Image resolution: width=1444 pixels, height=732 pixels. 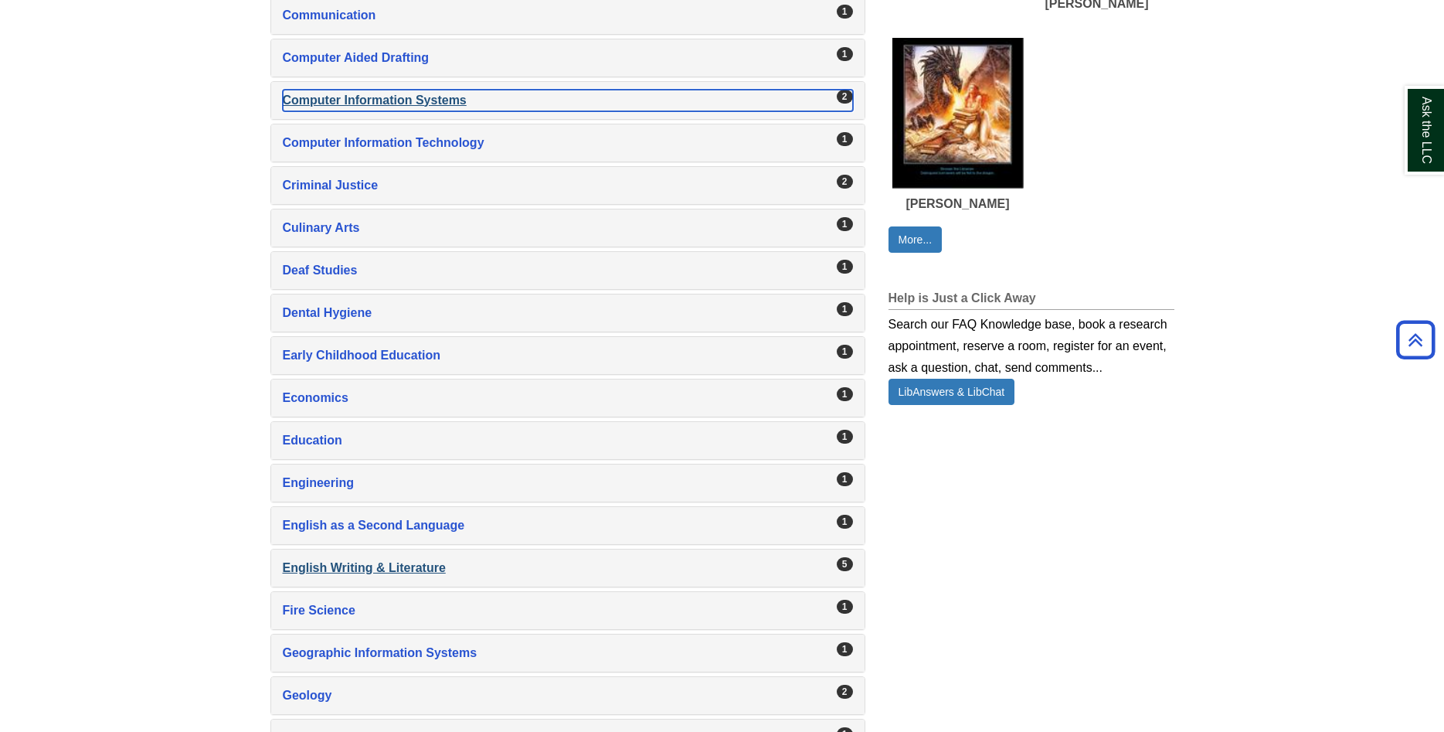 I want to click on a: English as a Second Language, so click(x=568, y=525).